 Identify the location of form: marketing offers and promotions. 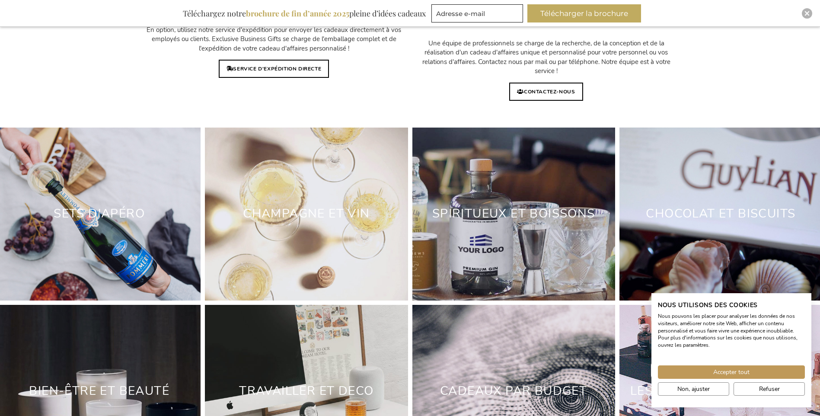
(478, 15).